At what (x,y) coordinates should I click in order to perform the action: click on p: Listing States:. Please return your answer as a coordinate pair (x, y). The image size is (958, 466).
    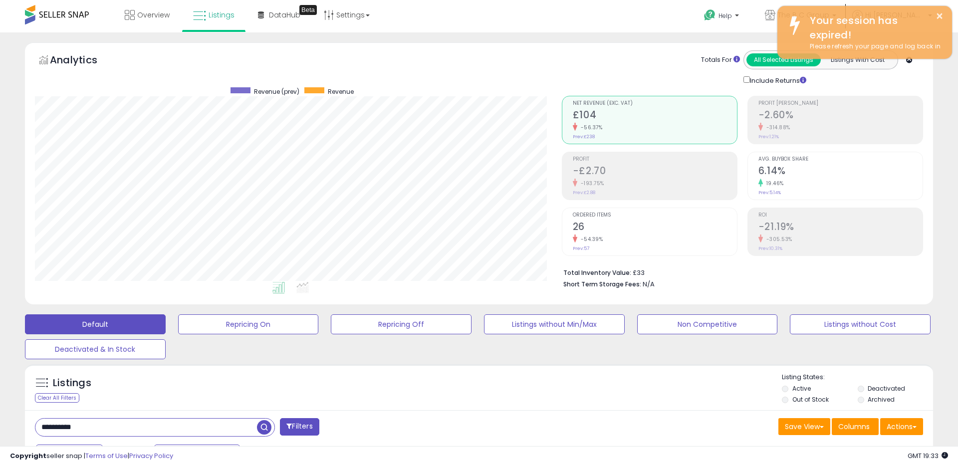
    Looking at the image, I should click on (858, 377).